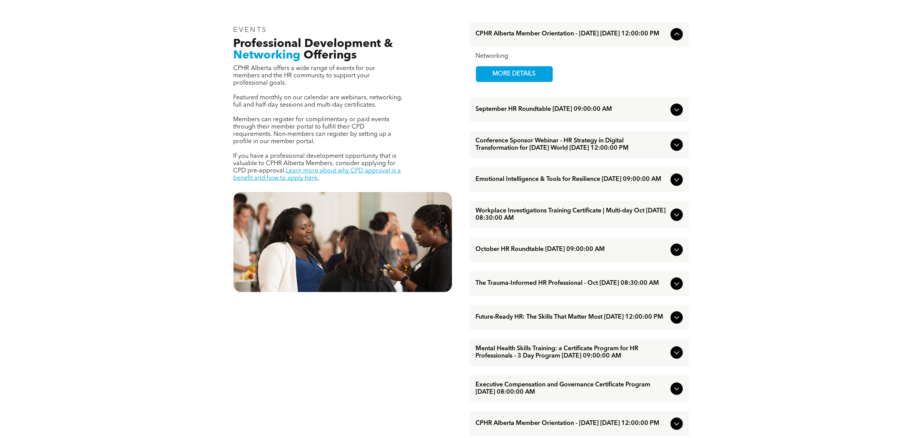 This screenshot has width=916, height=438. I want to click on span: If you have a professional development opportunity that is valuable to CPHR Alberta Members, cons..., so click(315, 163).